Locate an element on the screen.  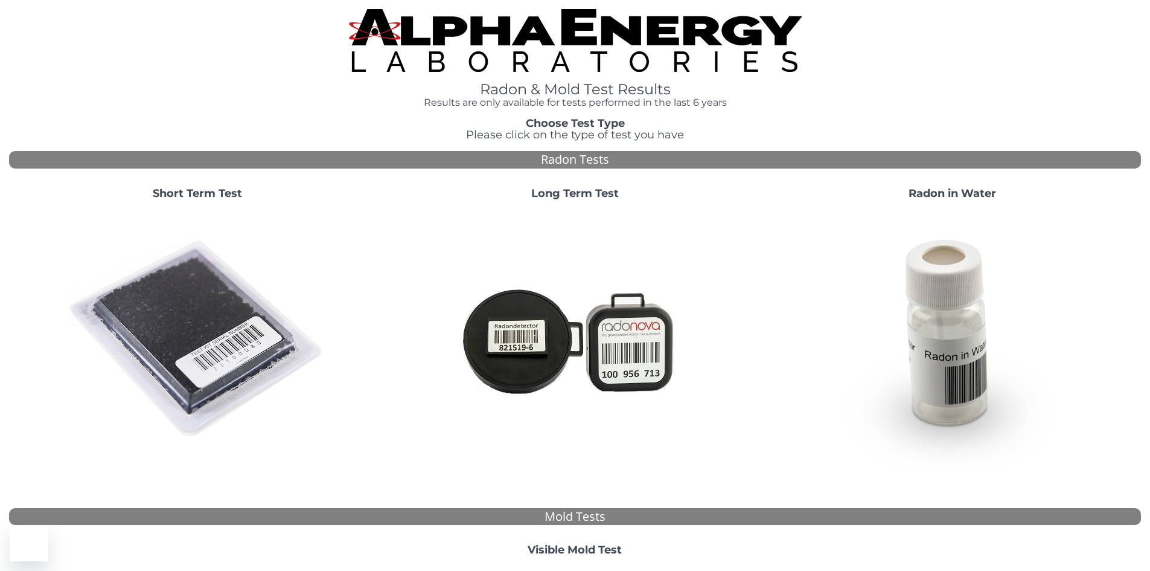
h4: Results are only available for tests performed in the last 6 years is located at coordinates (575, 103).